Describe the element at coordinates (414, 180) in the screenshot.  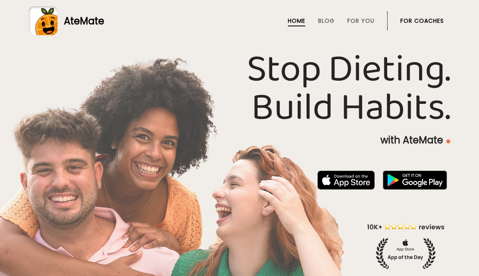
I see `img: badge-download-google.png` at that location.